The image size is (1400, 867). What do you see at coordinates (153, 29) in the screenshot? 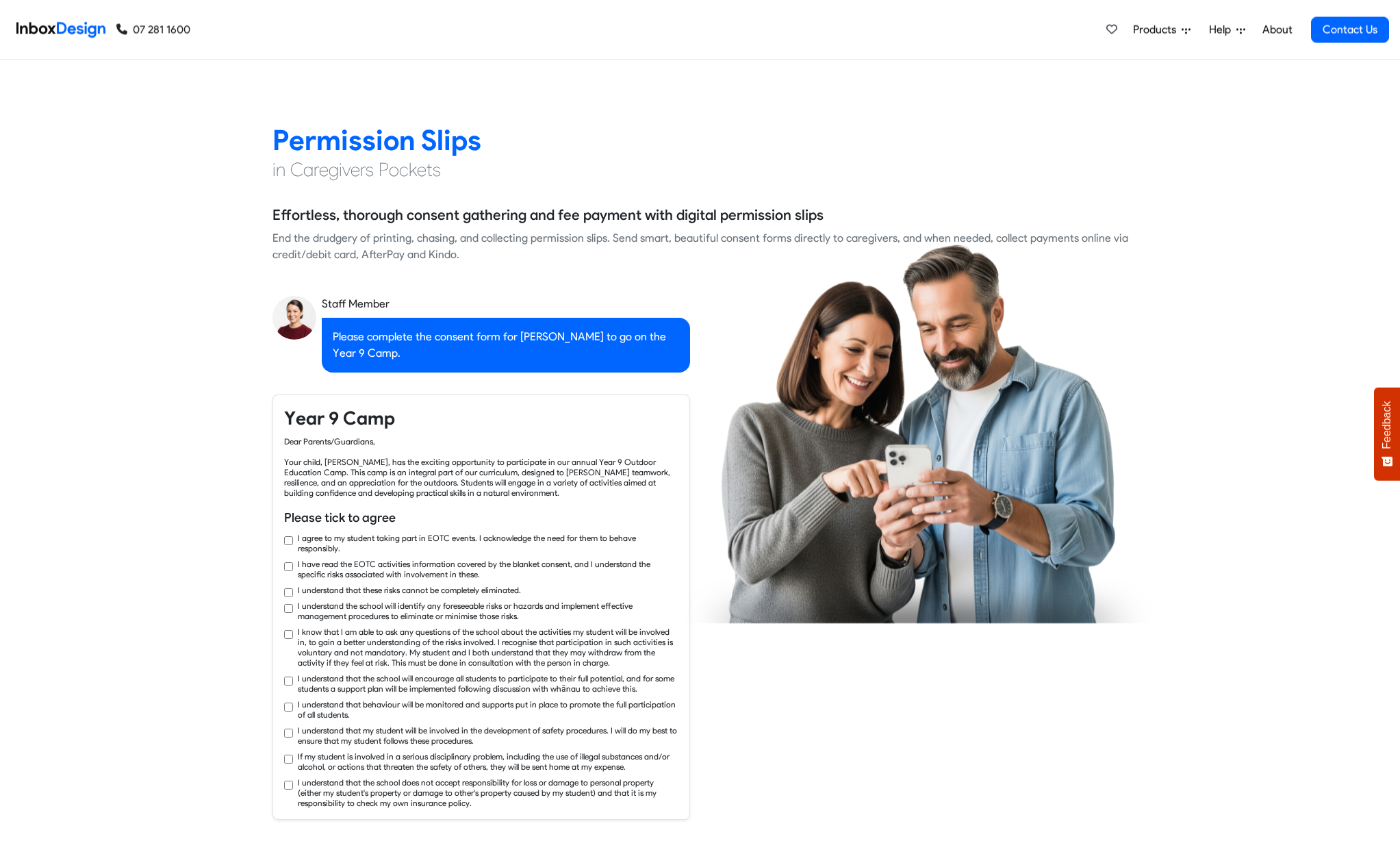
I see `a: 07 281 1600` at bounding box center [153, 29].